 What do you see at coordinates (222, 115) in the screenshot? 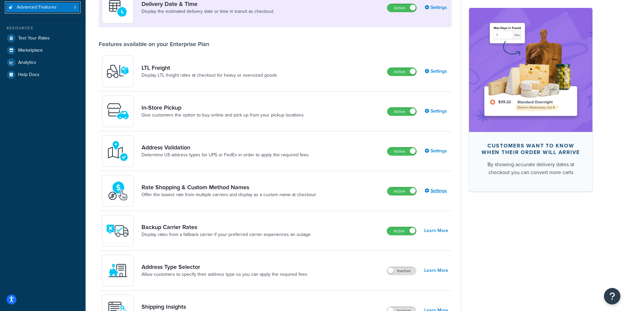
I see `a: Give customers the option to buy online and pick up from your pickup locations` at bounding box center [222, 115].